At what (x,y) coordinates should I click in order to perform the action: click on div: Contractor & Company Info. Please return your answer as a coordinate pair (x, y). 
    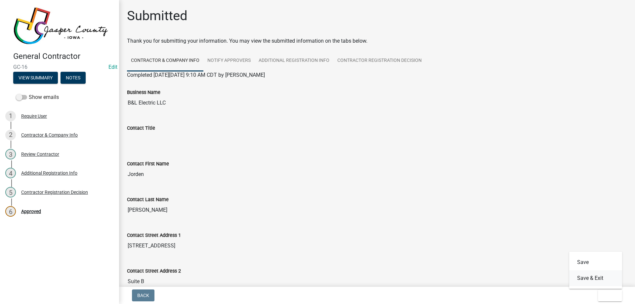
    Looking at the image, I should click on (49, 135).